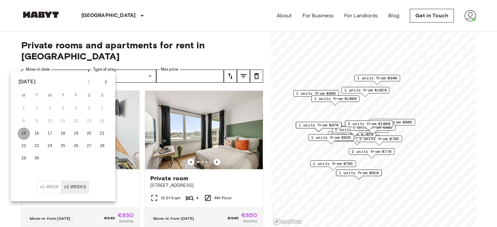  Describe the element at coordinates (359, 173) in the screenshot. I see `span: 1 units from €810` at that location.